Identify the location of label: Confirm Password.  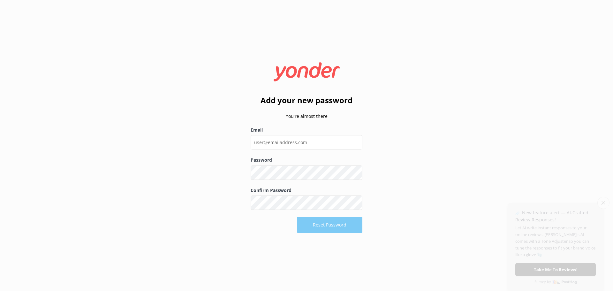
(307, 190).